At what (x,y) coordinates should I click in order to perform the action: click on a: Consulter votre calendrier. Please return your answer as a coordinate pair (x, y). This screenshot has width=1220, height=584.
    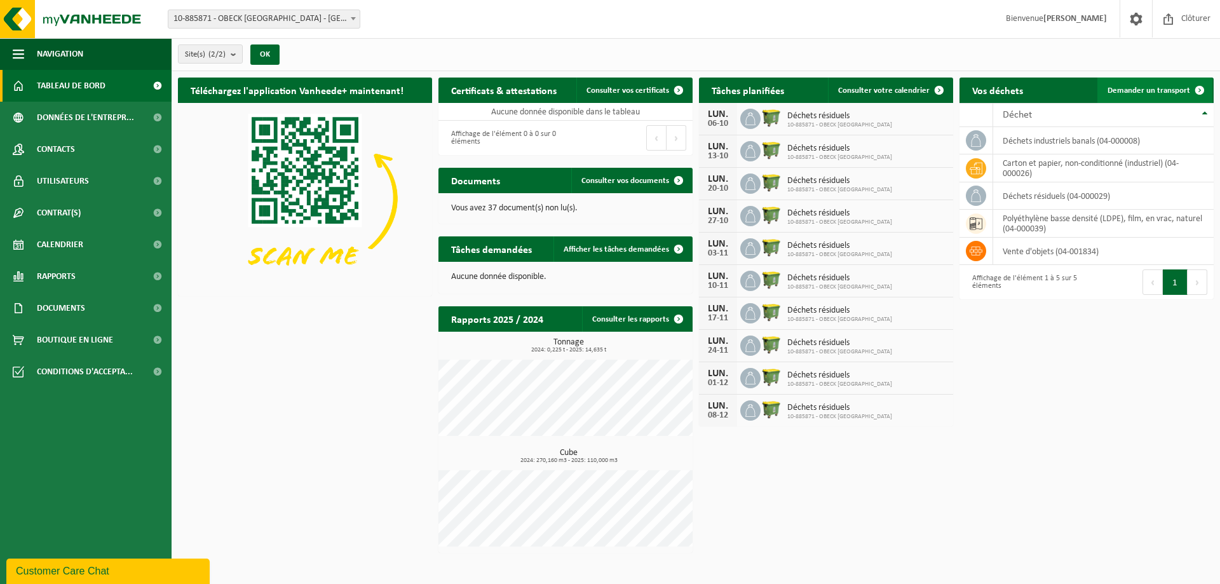
    Looking at the image, I should click on (889, 90).